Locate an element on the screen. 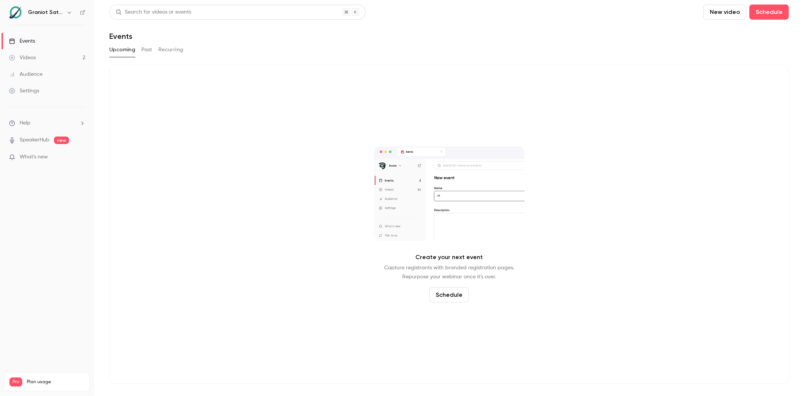 This screenshot has width=804, height=396. img: Graniot Satellite Technologies SL is located at coordinates (15, 12).